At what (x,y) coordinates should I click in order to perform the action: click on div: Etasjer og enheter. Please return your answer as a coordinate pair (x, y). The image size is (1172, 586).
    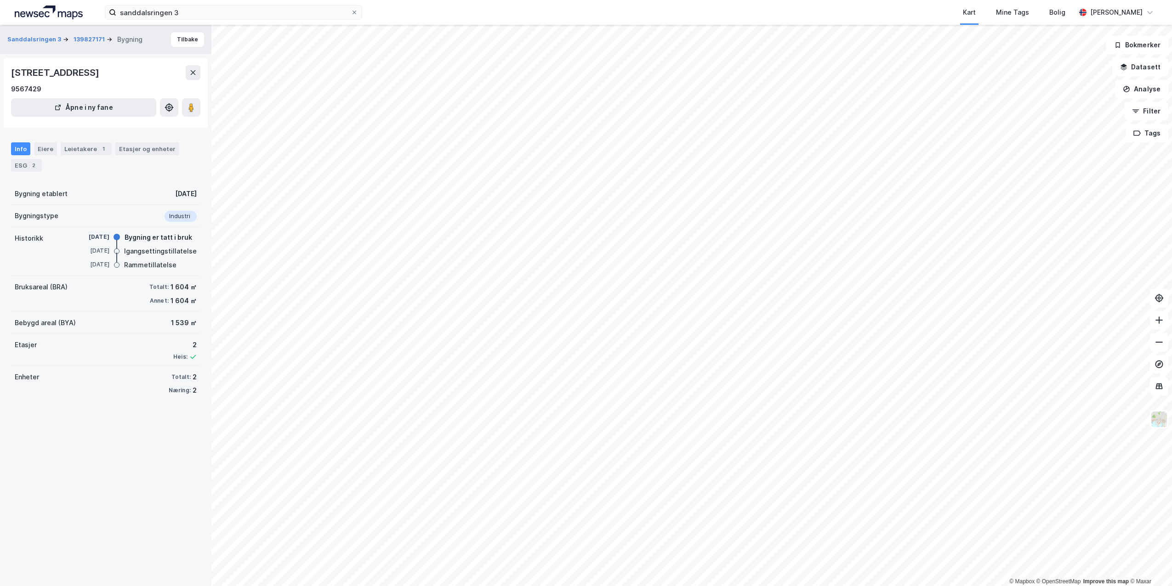
    Looking at the image, I should click on (147, 149).